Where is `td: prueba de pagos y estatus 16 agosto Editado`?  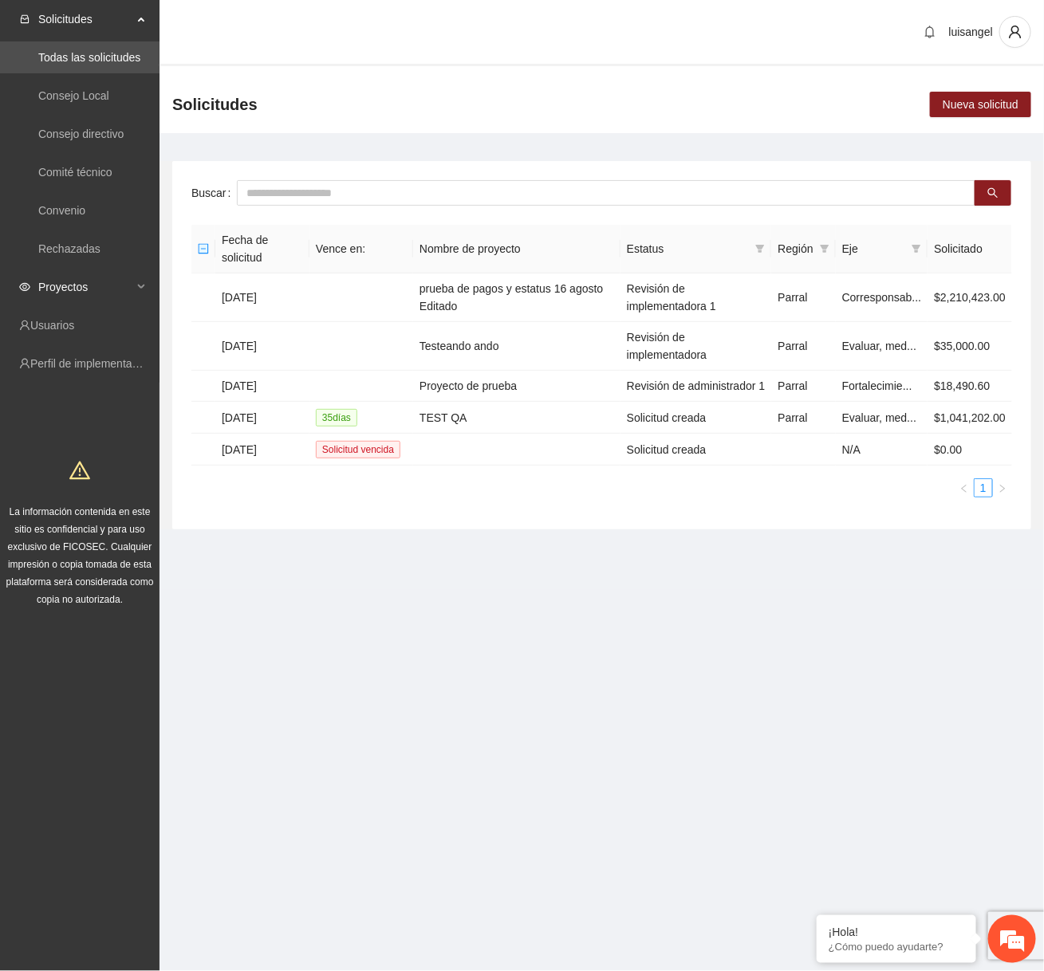
td: prueba de pagos y estatus 16 agosto Editado is located at coordinates (517, 297).